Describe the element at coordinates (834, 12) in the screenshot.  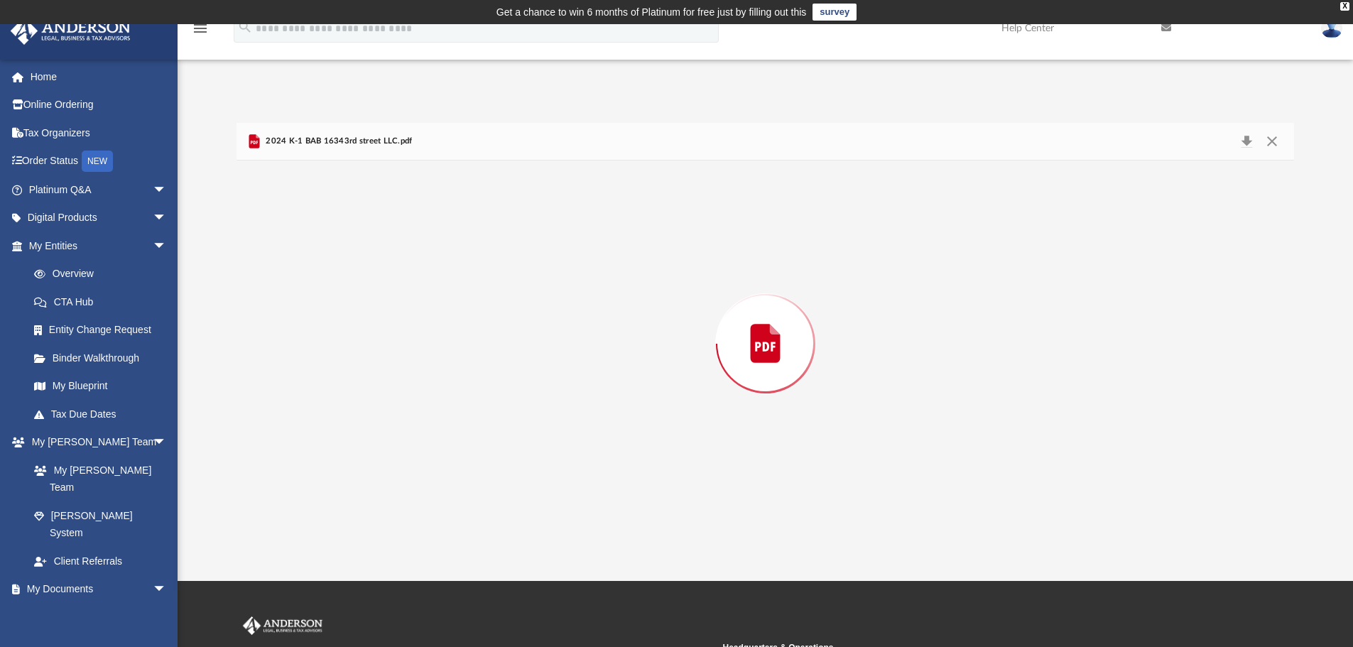
I see `a: survey` at that location.